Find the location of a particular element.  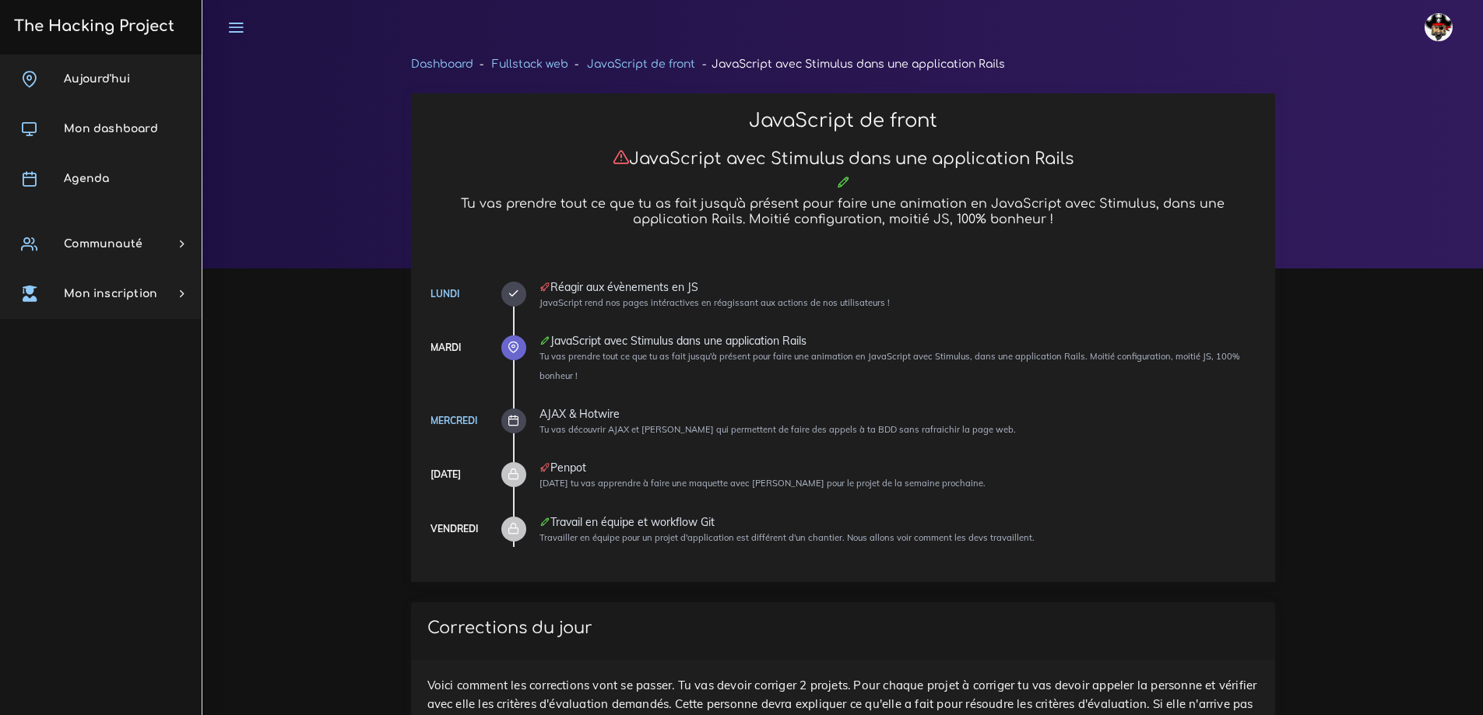

small: Travailler en équipe pour un projet d'application est différent d'un chantier. Nous allons voir c... is located at coordinates (787, 538).